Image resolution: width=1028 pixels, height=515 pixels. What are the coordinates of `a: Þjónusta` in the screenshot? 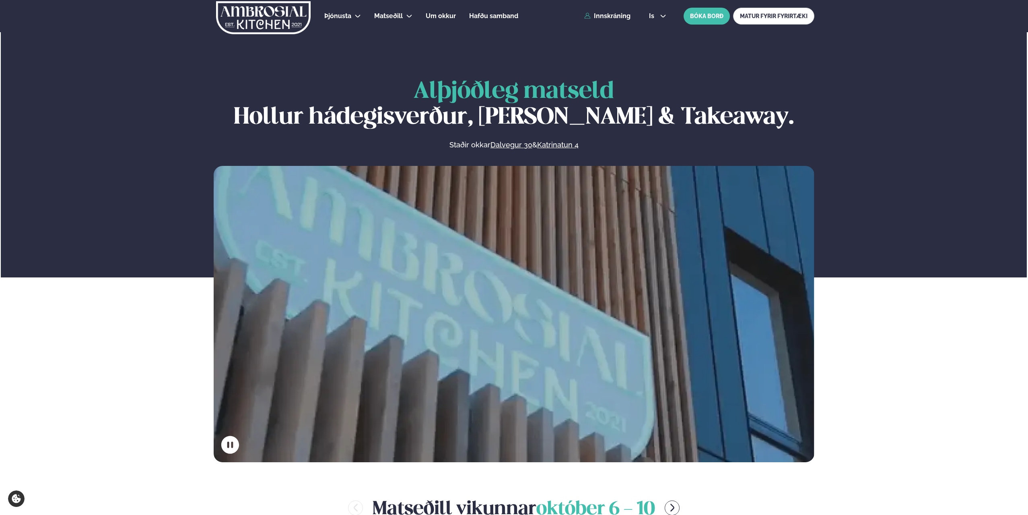 It's located at (338, 16).